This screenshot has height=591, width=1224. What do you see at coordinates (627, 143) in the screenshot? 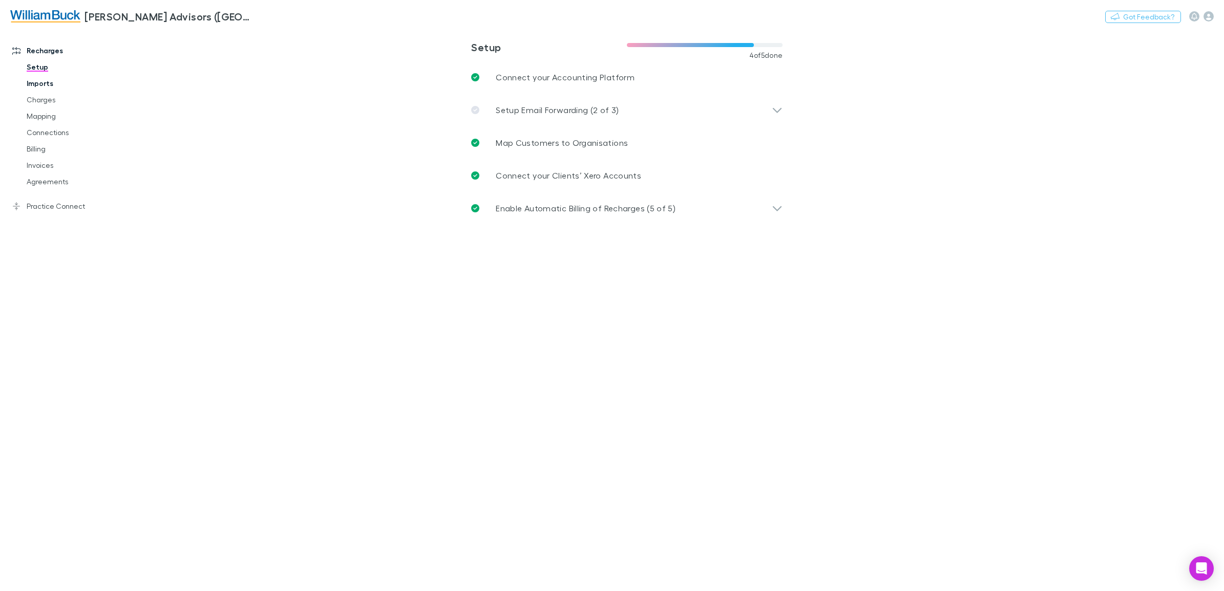
I see `a: Map Customers to Organisations` at bounding box center [627, 143].